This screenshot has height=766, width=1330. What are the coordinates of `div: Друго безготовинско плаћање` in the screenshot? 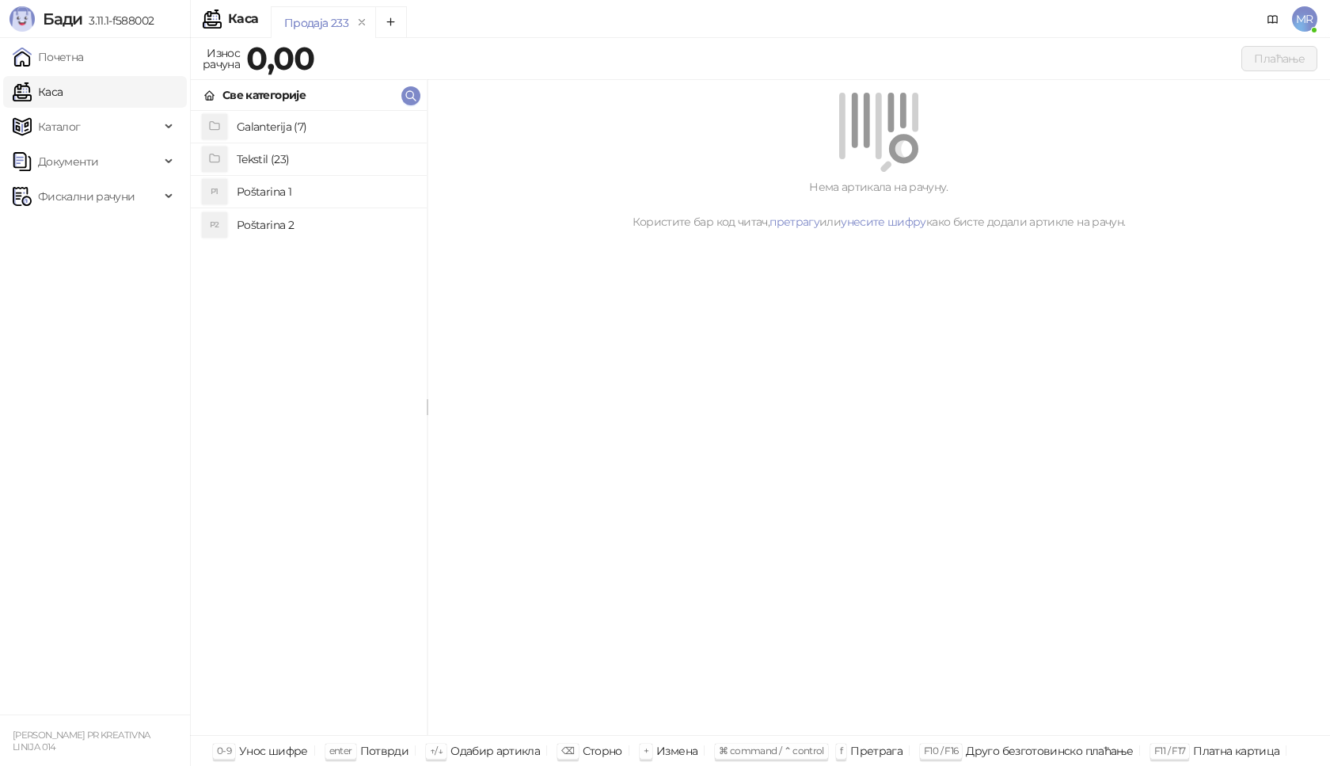 It's located at (1049, 751).